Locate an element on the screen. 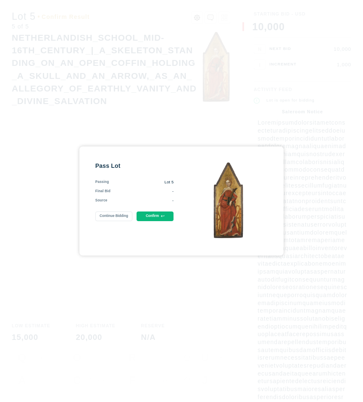 The height and width of the screenshot is (402, 363). button: Confirm is located at coordinates (155, 216).